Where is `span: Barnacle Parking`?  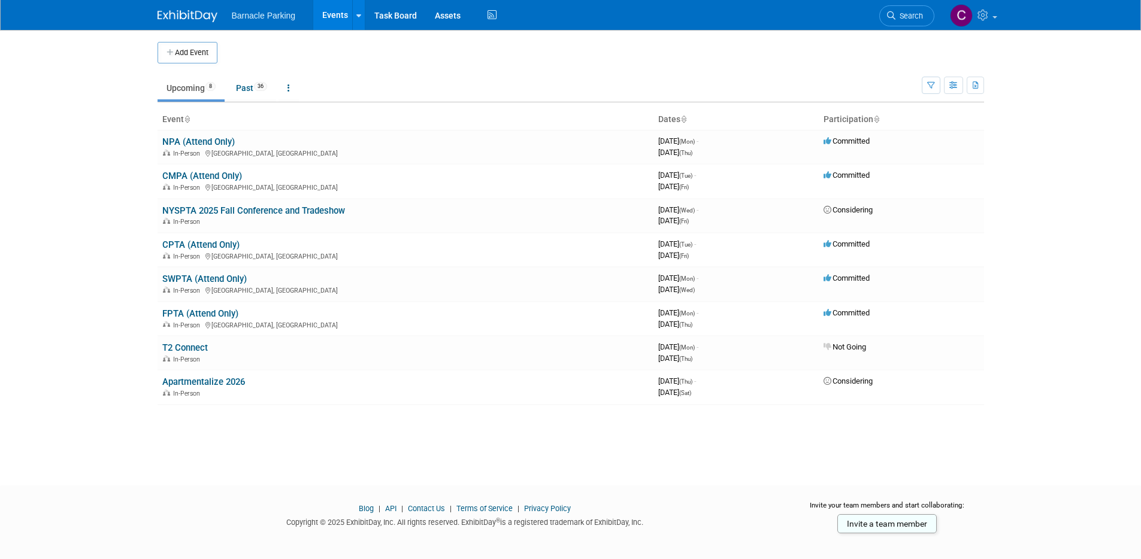 span: Barnacle Parking is located at coordinates (263, 16).